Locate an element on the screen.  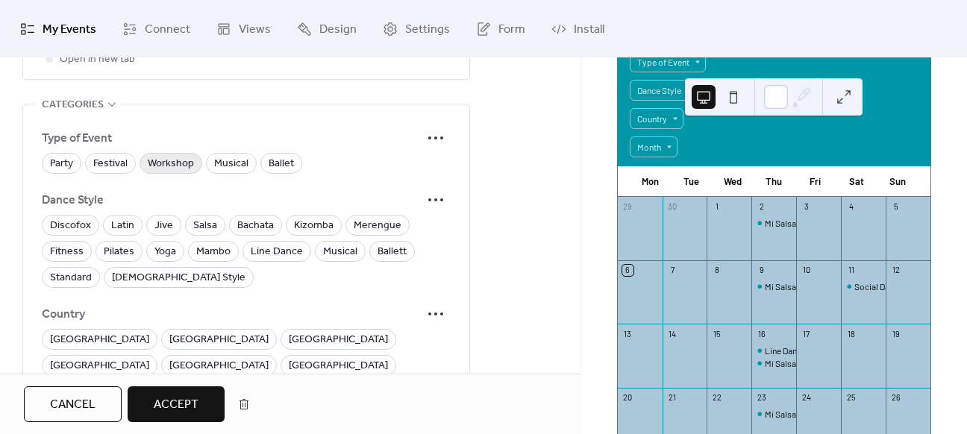
div: Sun is located at coordinates (897, 182).